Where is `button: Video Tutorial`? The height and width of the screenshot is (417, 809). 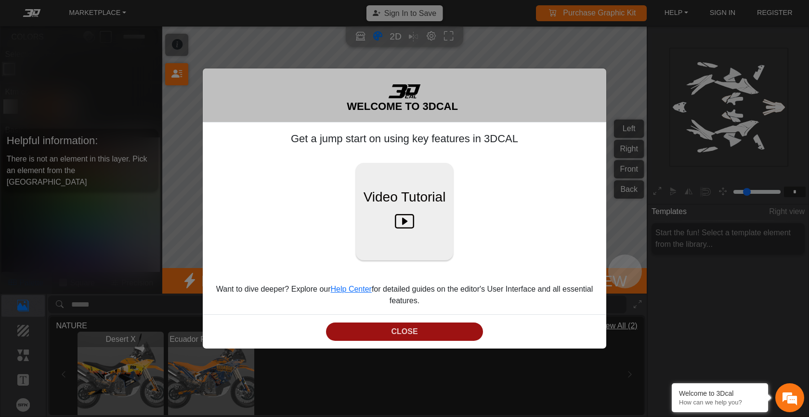
button: Video Tutorial is located at coordinates (405, 211).